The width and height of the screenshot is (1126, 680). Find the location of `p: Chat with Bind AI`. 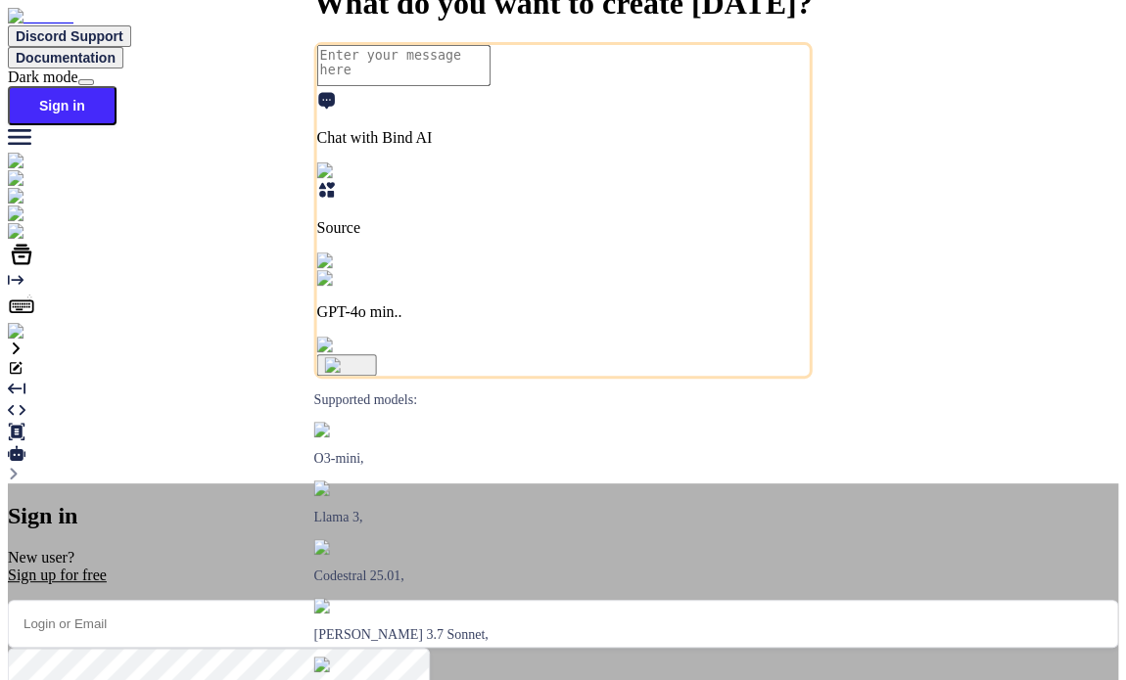

p: Chat with Bind AI is located at coordinates (563, 138).